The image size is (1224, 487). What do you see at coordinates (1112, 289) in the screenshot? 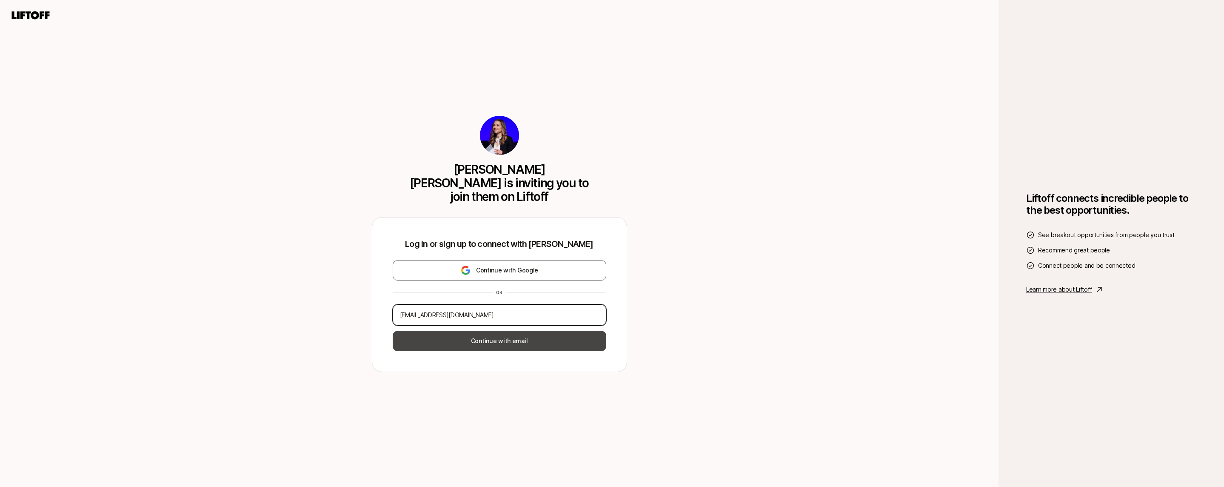
I see `a: Learn more about Liftoff` at bounding box center [1112, 289].